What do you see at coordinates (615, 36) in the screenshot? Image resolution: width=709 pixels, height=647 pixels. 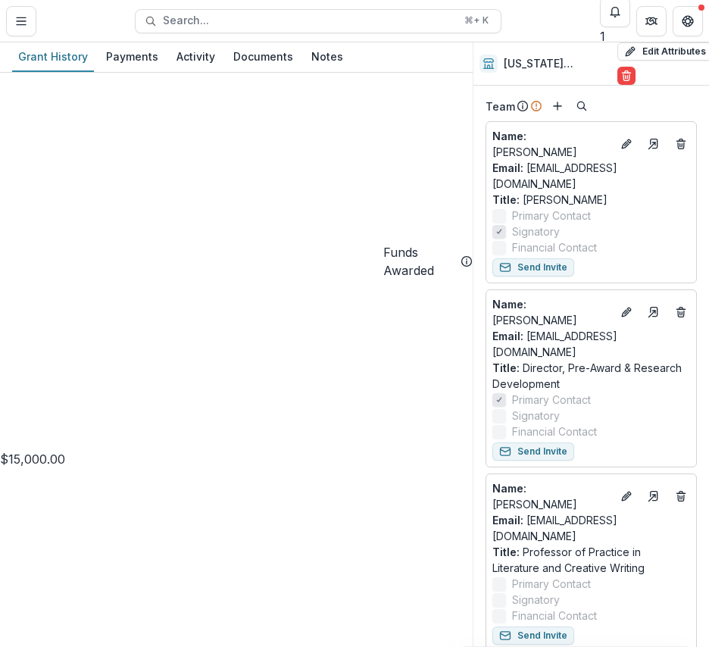 I see `div: 1` at bounding box center [615, 36].